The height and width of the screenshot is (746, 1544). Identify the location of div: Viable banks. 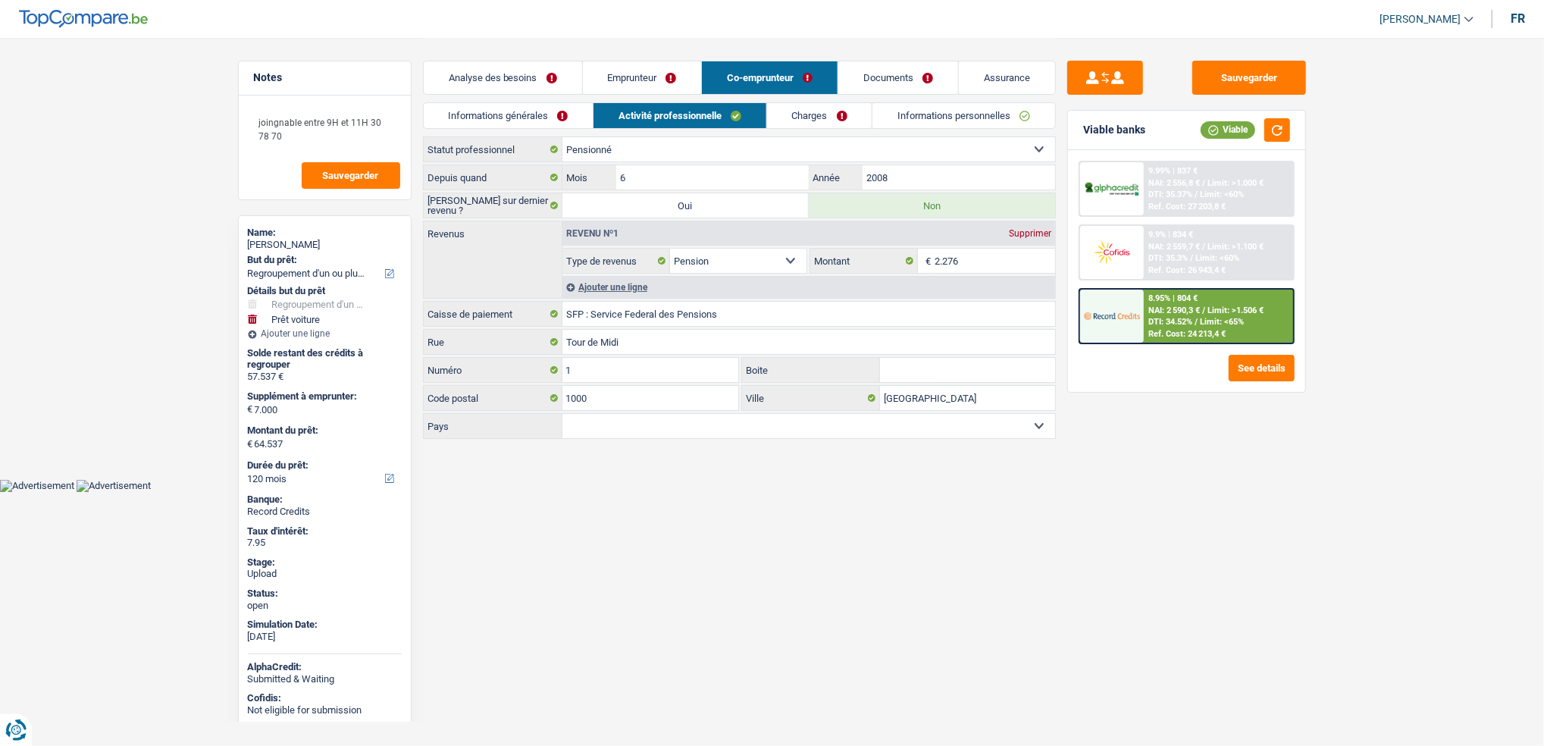
(1114, 130).